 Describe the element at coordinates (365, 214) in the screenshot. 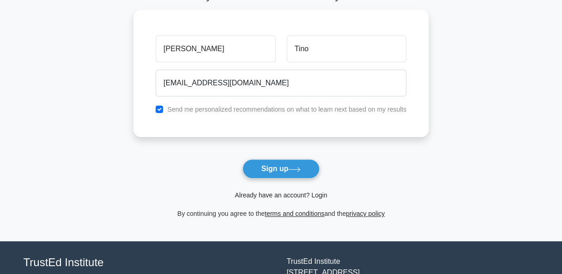

I see `a: privacy policy` at that location.